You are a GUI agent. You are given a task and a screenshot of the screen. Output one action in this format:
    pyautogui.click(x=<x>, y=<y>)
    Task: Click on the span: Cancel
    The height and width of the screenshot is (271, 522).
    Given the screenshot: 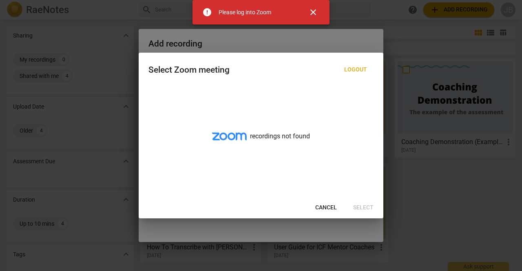 What is the action you would take?
    pyautogui.click(x=326, y=208)
    